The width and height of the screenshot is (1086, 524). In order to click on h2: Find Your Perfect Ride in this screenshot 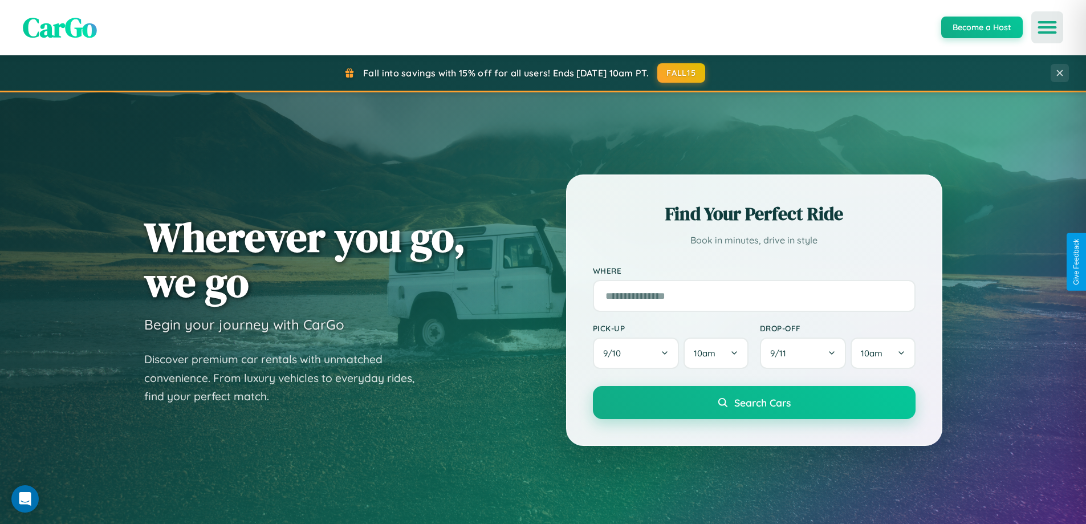, I will do `click(754, 214)`.